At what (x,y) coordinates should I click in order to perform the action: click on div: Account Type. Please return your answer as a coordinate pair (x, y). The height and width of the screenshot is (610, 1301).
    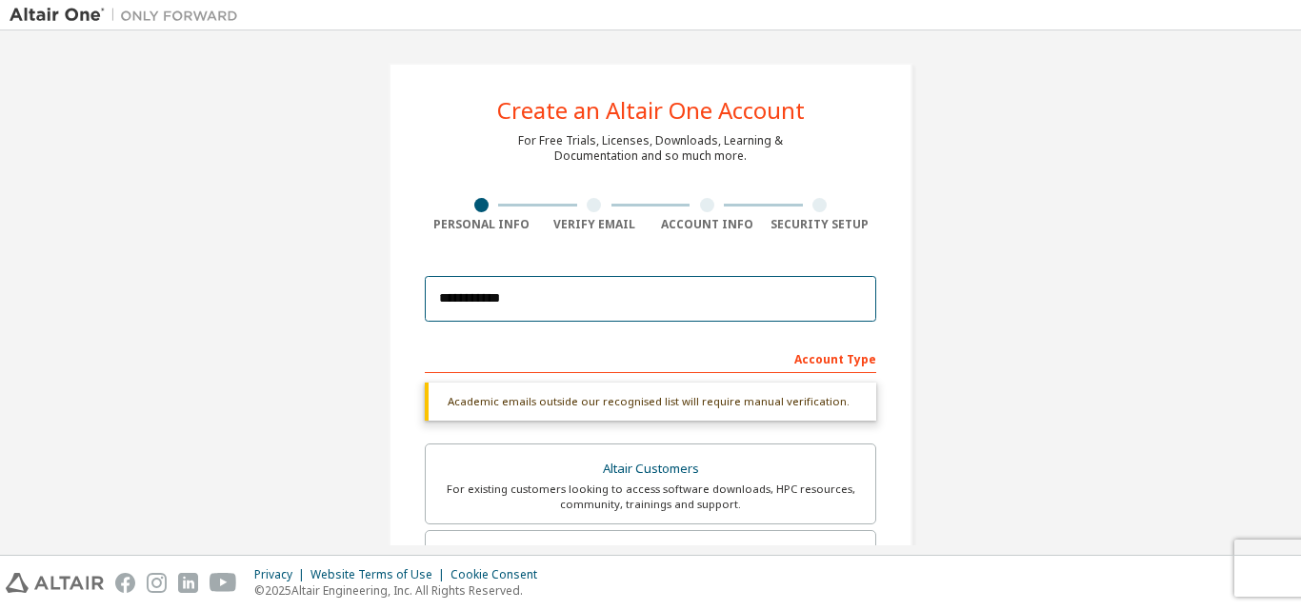
    Looking at the image, I should click on (650, 358).